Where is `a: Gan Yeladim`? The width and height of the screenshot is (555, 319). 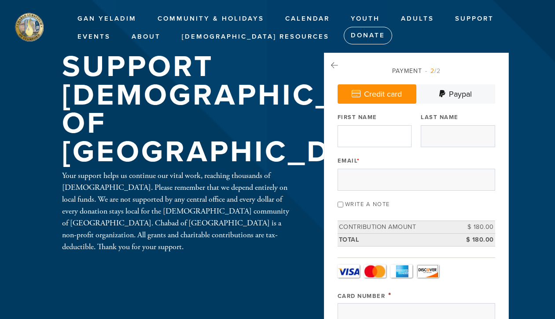
a: Gan Yeladim is located at coordinates (107, 19).